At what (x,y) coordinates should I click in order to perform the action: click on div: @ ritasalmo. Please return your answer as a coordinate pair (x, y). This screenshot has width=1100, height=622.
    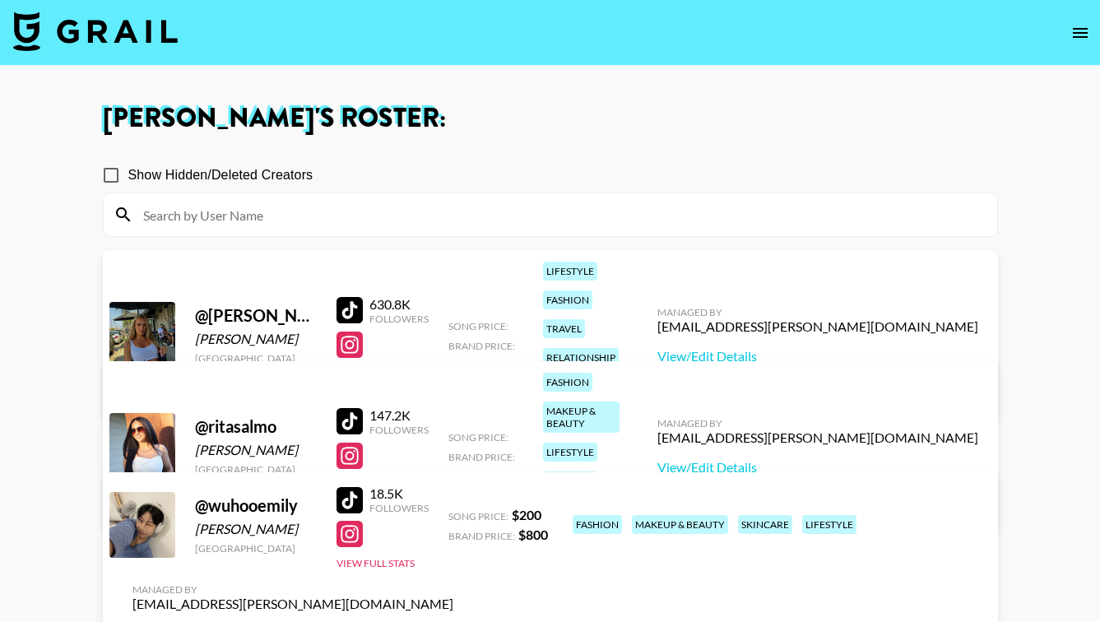
    Looking at the image, I should click on (256, 426).